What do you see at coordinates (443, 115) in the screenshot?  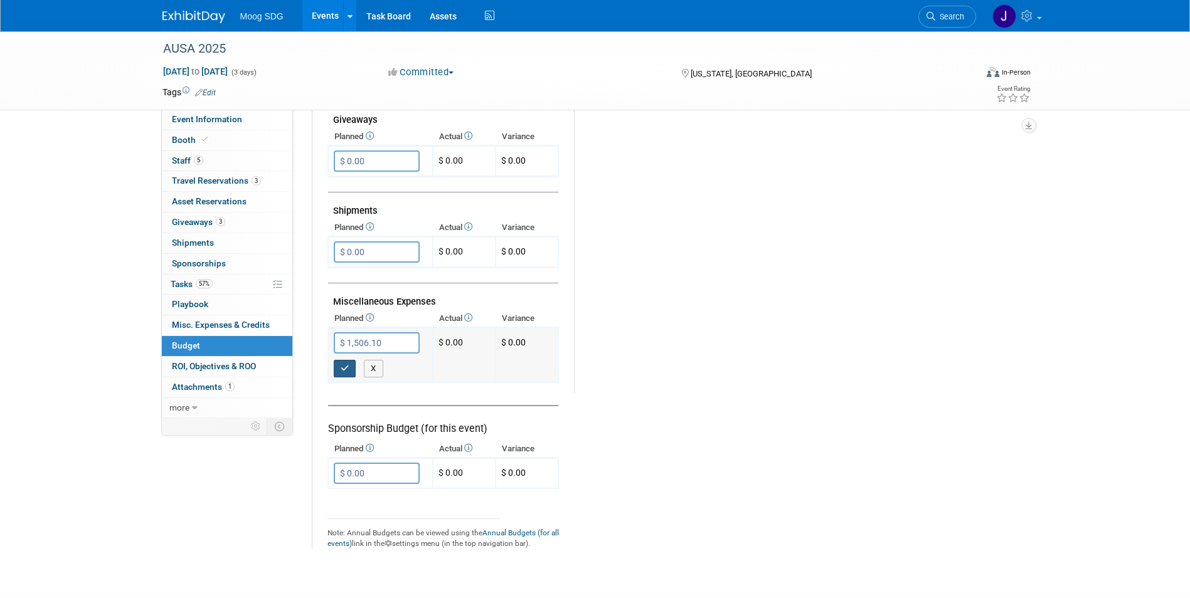 I see `td: Giveaways` at bounding box center [443, 115].